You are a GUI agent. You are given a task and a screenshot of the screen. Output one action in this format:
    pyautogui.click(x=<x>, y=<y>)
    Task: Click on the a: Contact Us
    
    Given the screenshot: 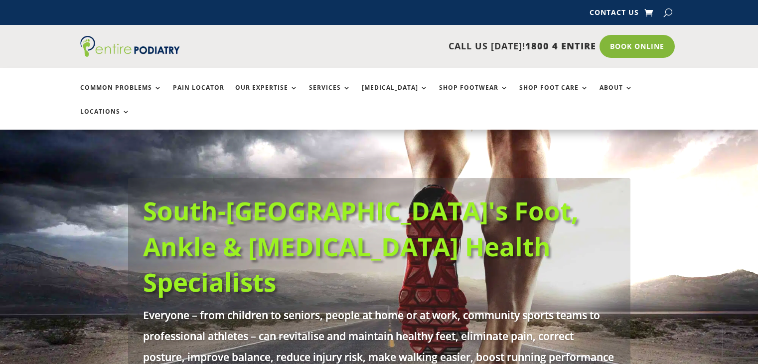 What is the action you would take?
    pyautogui.click(x=614, y=14)
    